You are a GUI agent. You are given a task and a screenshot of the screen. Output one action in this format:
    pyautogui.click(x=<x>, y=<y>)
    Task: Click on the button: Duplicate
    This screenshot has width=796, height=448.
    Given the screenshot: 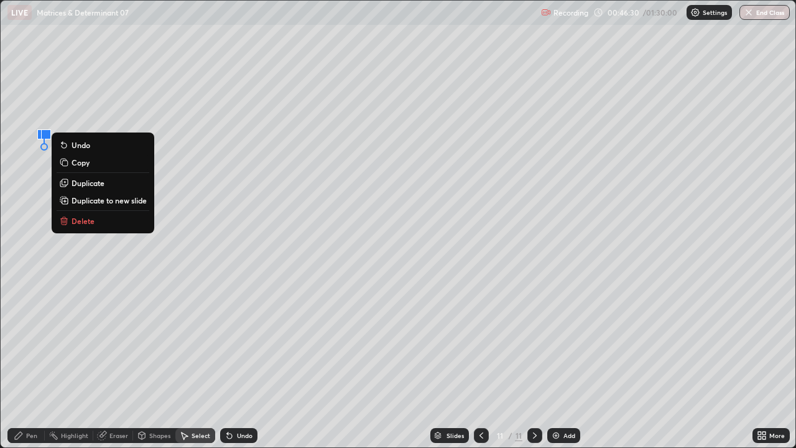 What is the action you would take?
    pyautogui.click(x=103, y=183)
    